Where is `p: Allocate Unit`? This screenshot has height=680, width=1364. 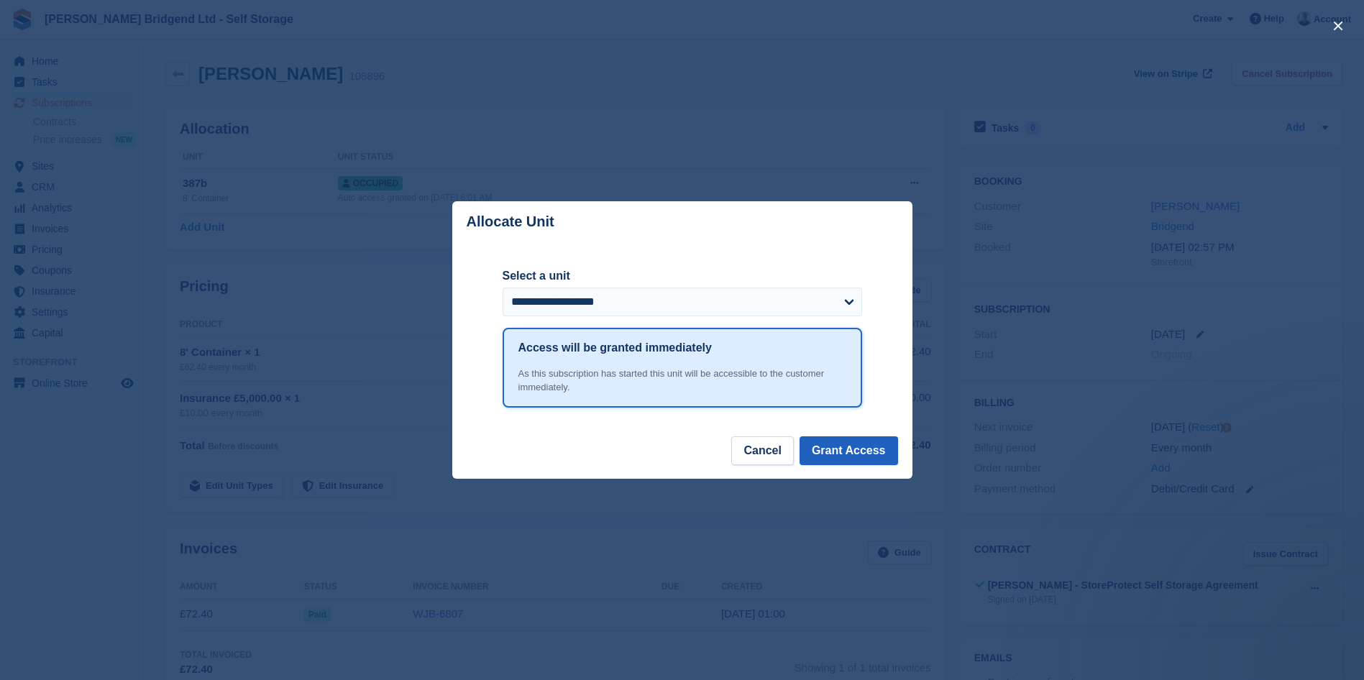 p: Allocate Unit is located at coordinates (511, 222).